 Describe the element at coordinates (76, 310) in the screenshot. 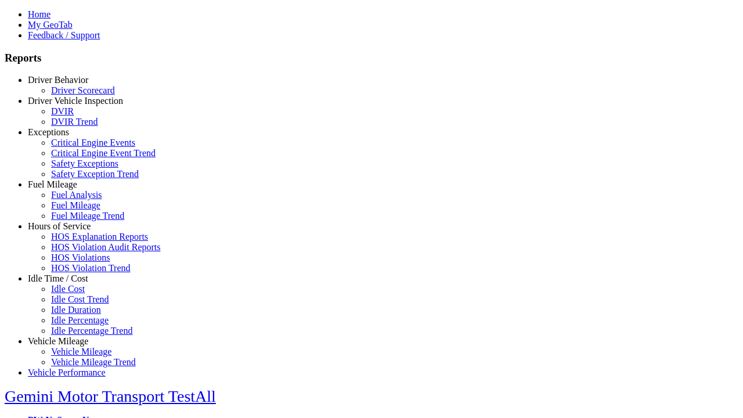

I see `a: Idle Duration` at that location.